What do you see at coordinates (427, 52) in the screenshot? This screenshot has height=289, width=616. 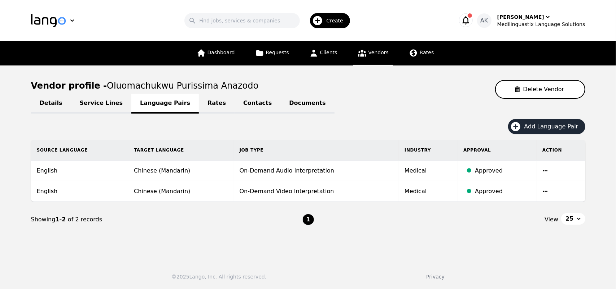 I see `span: Rates` at bounding box center [427, 52].